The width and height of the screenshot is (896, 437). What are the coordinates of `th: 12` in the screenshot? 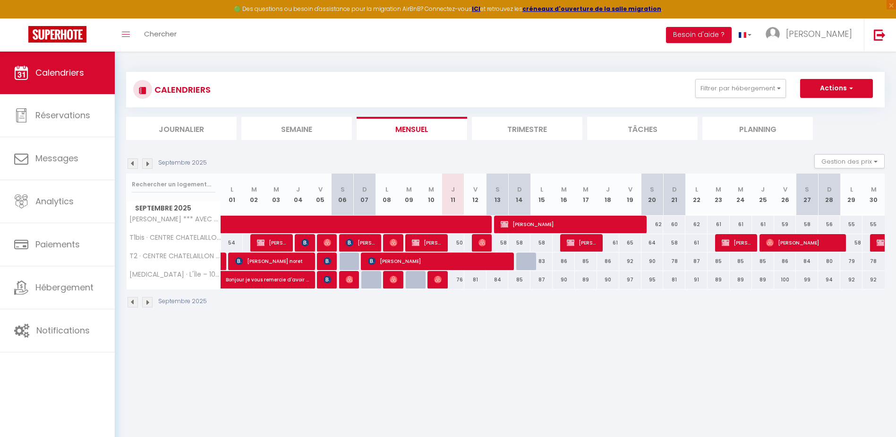 It's located at (475, 194).